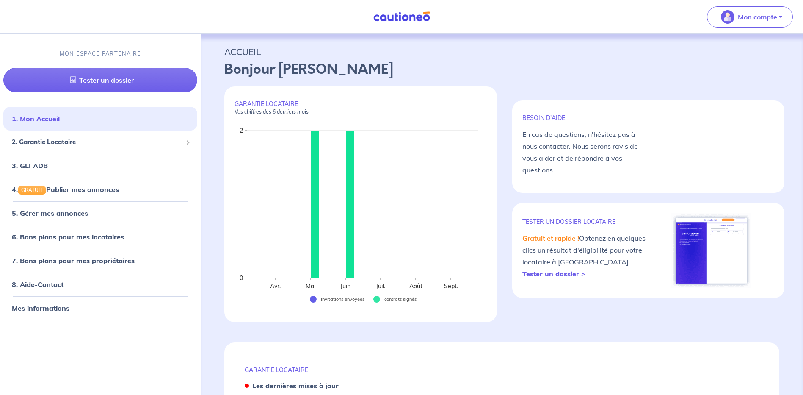 The height and width of the screenshot is (395, 803). Describe the element at coordinates (100, 237) in the screenshot. I see `div: 6. Bons plans pour mes locataires` at that location.